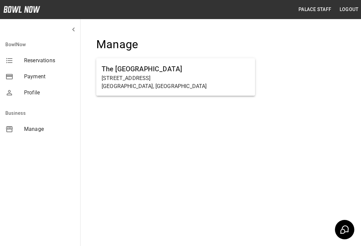 This screenshot has width=361, height=246. What do you see at coordinates (49, 61) in the screenshot?
I see `span: Reservations` at bounding box center [49, 61].